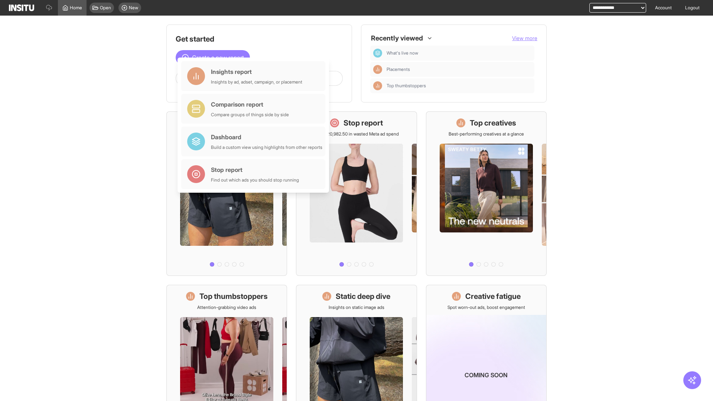 The width and height of the screenshot is (713, 401). Describe the element at coordinates (227, 308) in the screenshot. I see `p: Attention-grabbing video ads` at that location.